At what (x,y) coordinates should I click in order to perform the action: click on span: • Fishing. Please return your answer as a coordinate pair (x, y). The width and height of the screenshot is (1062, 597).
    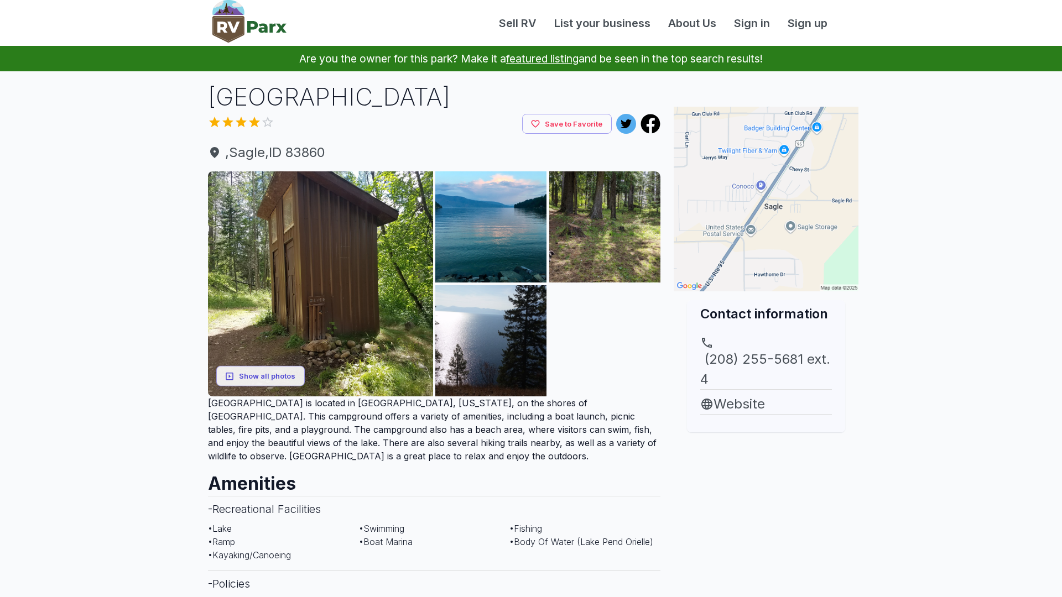
    Looking at the image, I should click on (525, 529).